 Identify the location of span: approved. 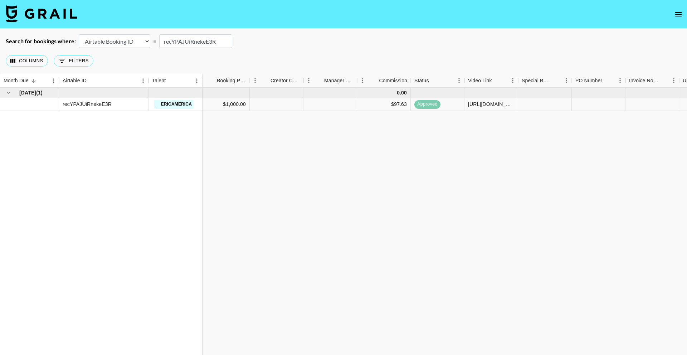
(428, 104).